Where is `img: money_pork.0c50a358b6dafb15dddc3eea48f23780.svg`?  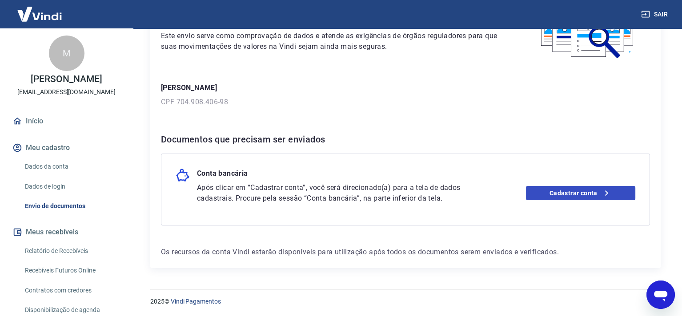
img: money_pork.0c50a358b6dafb15dddc3eea48f23780.svg is located at coordinates (183, 176).